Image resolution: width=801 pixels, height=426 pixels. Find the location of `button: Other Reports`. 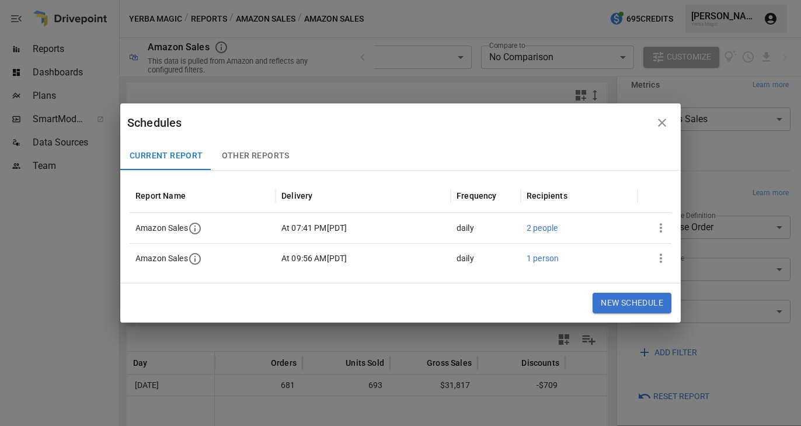

button: Other Reports is located at coordinates (256, 156).